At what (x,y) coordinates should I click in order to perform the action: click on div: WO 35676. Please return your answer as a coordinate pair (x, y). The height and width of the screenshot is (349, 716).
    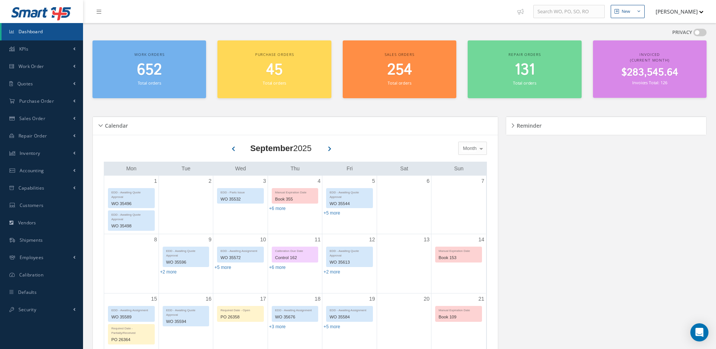
    Looking at the image, I should click on (295, 317).